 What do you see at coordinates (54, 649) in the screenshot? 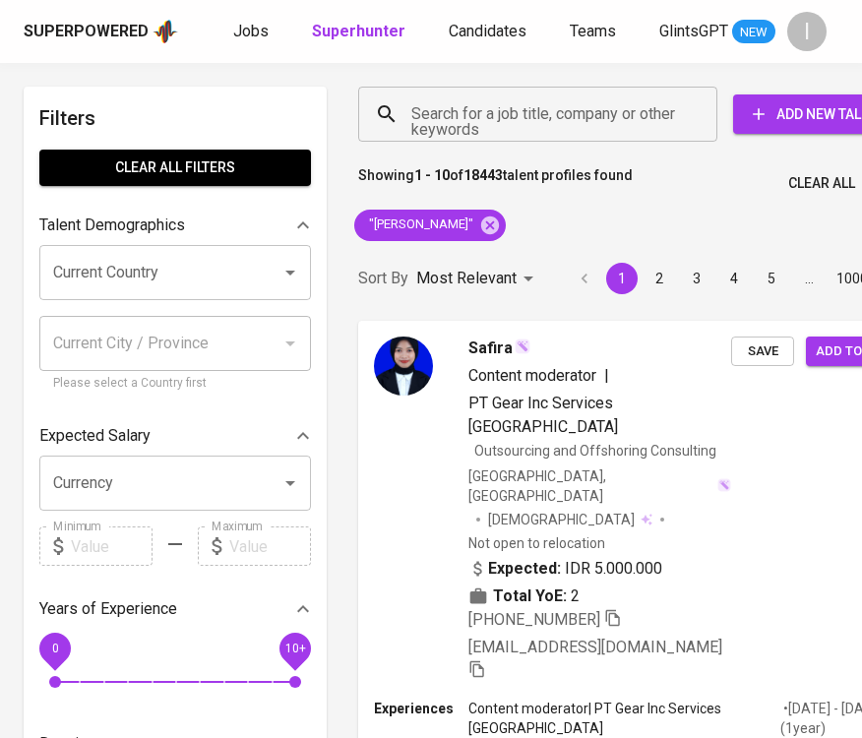
I see `span: 0` at bounding box center [54, 649].